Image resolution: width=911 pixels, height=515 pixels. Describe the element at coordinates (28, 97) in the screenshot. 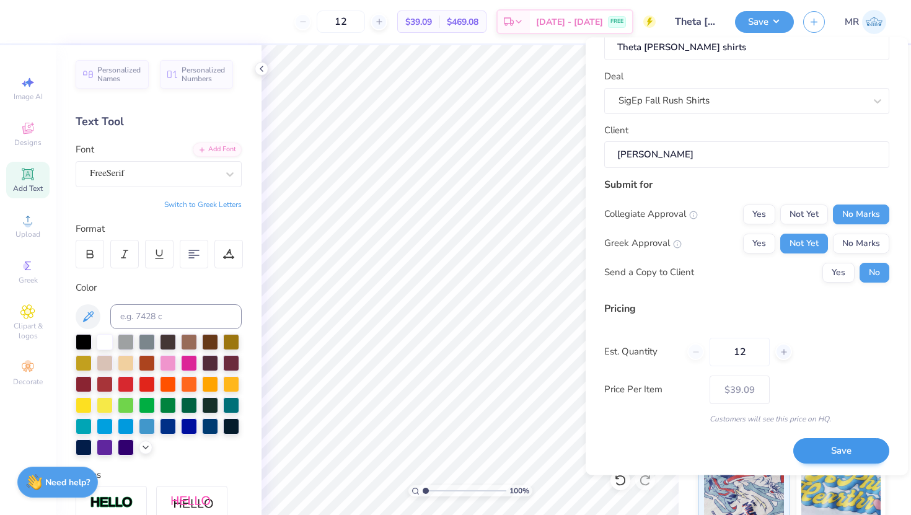

I see `span: Image AI` at that location.